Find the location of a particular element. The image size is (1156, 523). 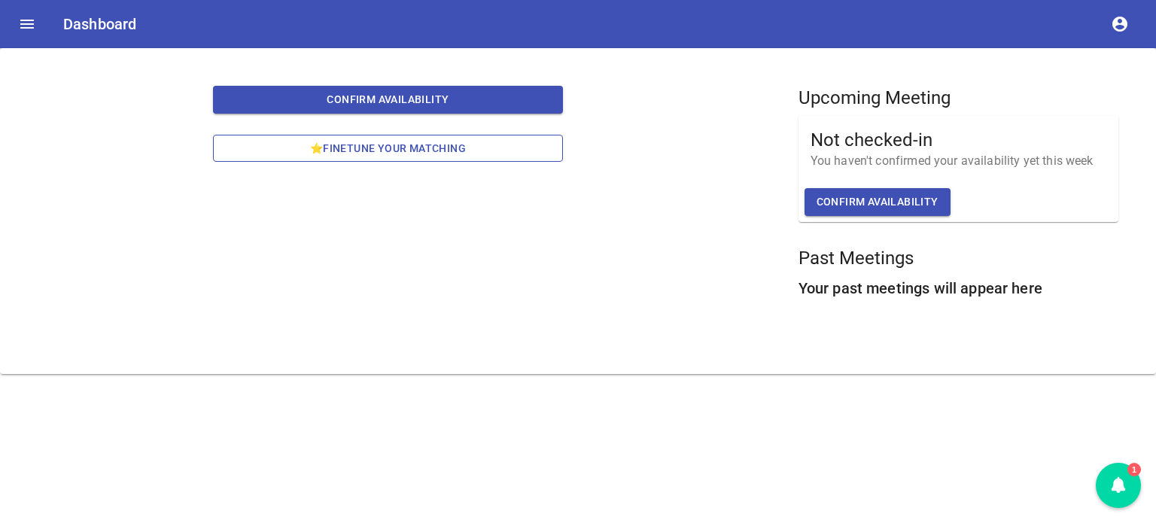

div: Dashboard is located at coordinates (582, 24).